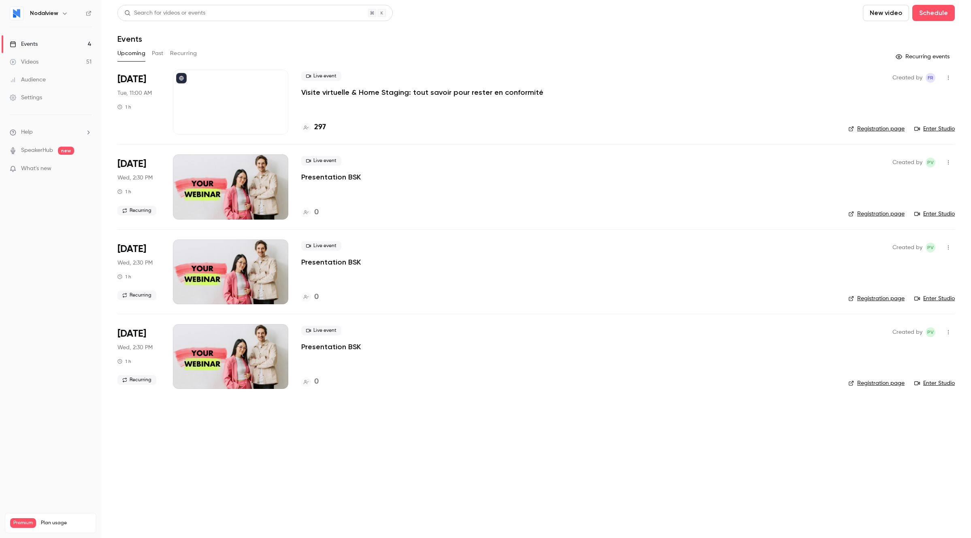 This screenshot has height=538, width=971. Describe the element at coordinates (23, 523) in the screenshot. I see `span: Premium` at that location.